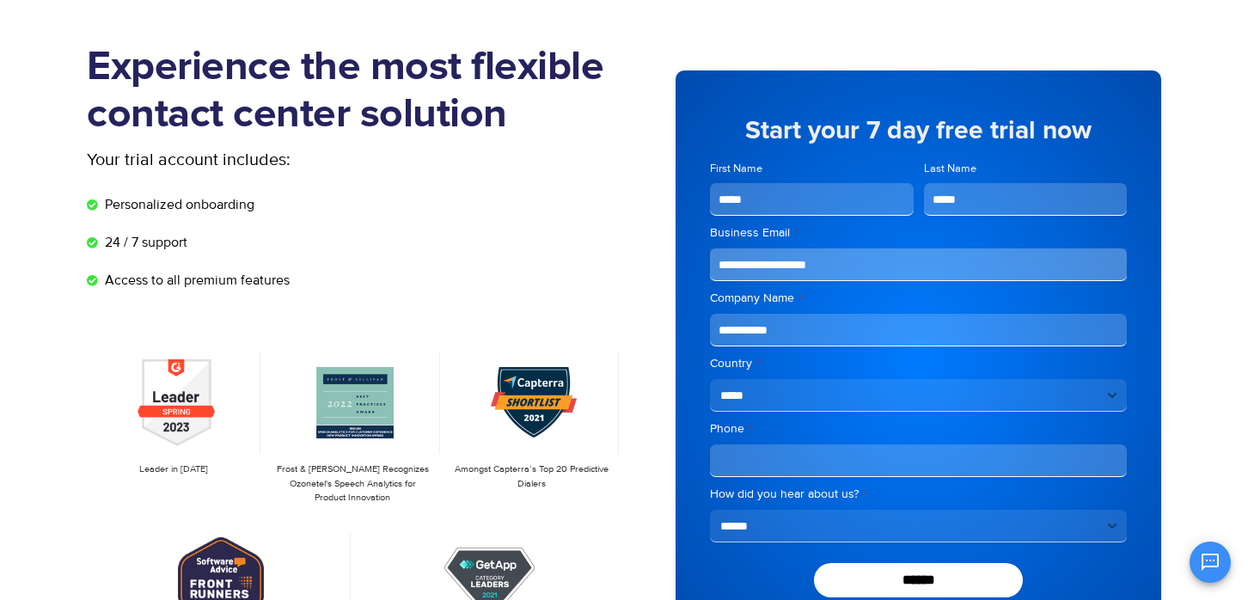 The image size is (1248, 600). Describe the element at coordinates (918, 233) in the screenshot. I see `label: Business Email` at that location.